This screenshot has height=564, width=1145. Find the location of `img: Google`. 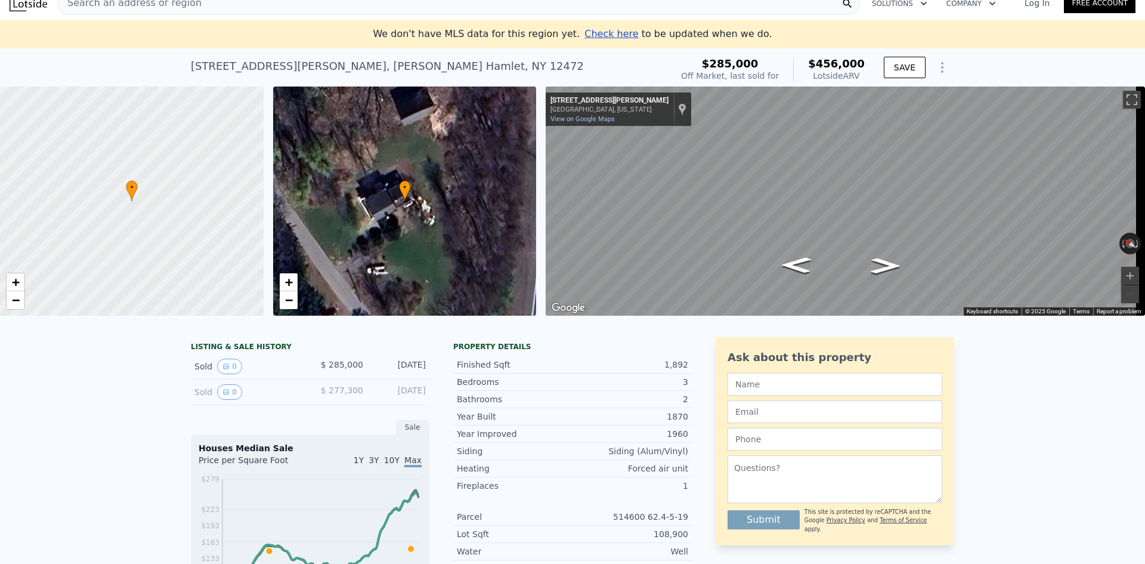

img: Google is located at coordinates (568, 308).